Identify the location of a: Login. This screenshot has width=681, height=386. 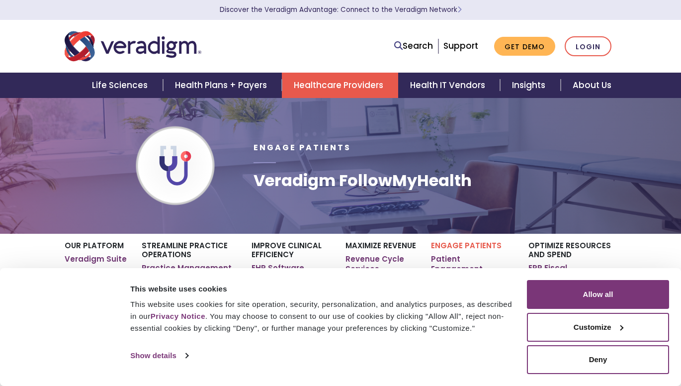
(588, 46).